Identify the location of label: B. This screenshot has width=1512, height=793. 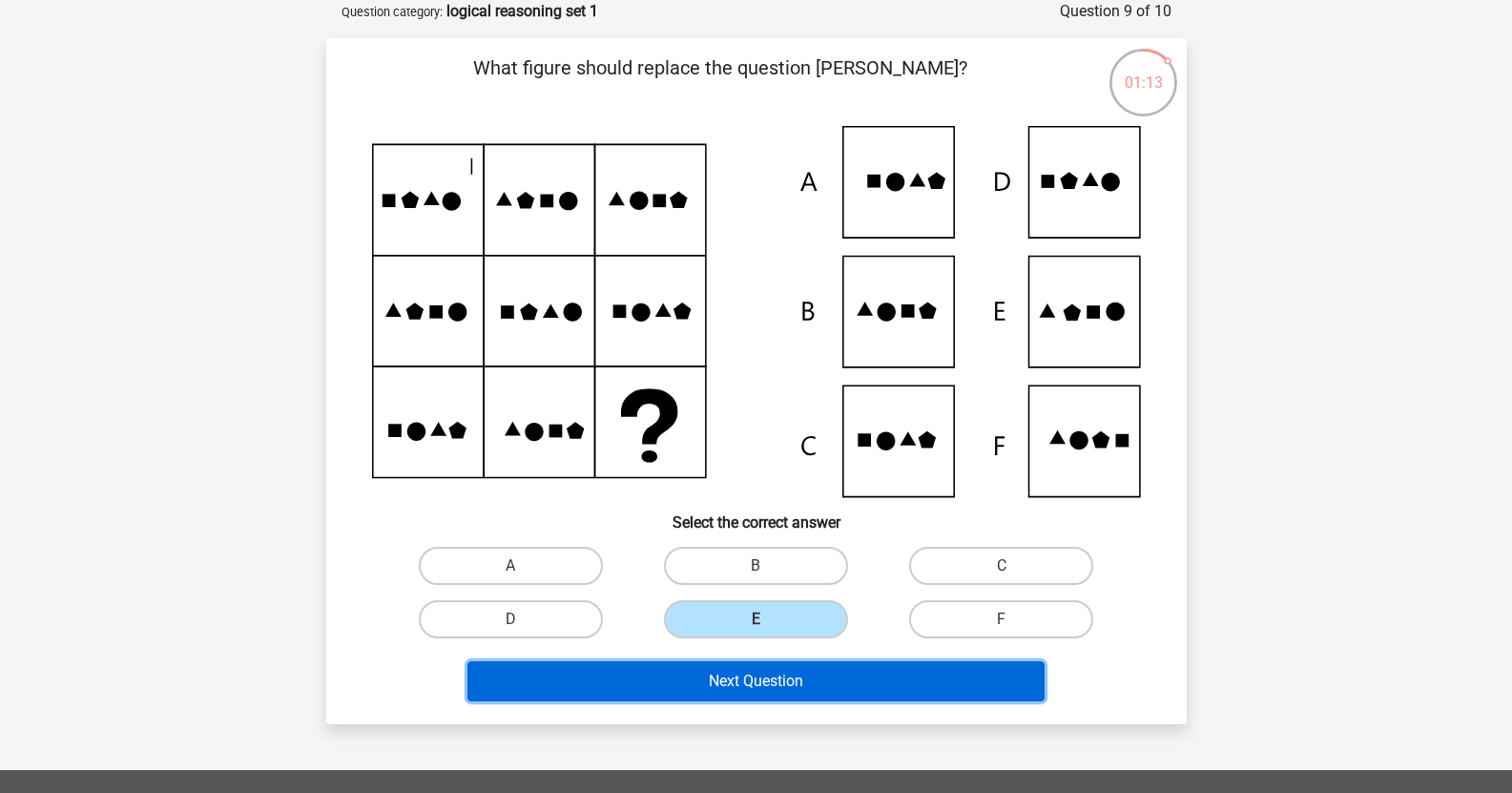
(756, 566).